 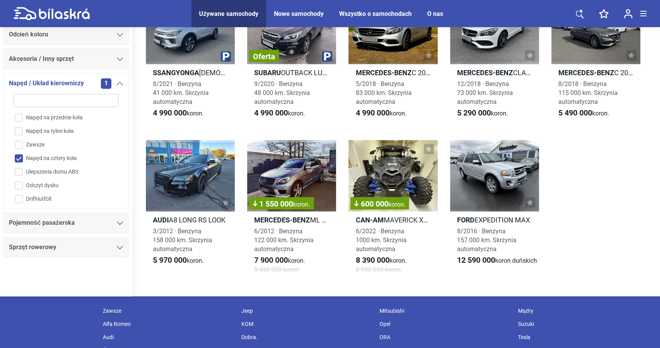 I want to click on font: Pojemność pasażerska, so click(x=42, y=223).